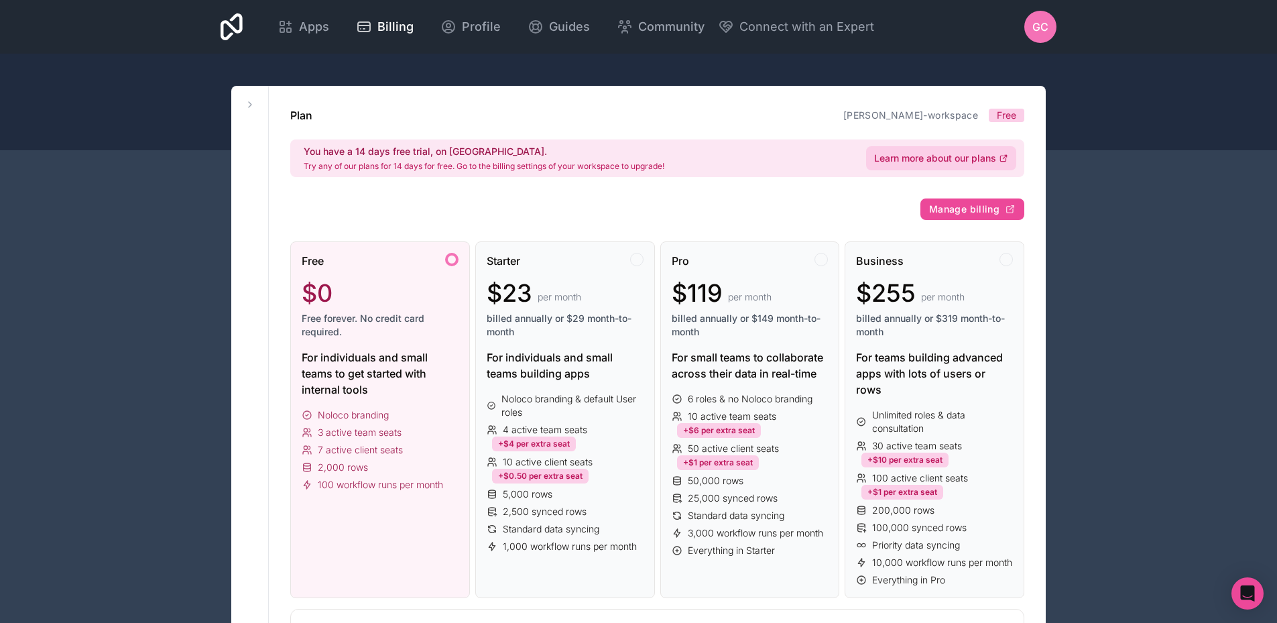  Describe the element at coordinates (935, 158) in the screenshot. I see `span: Learn more about our plans` at that location.